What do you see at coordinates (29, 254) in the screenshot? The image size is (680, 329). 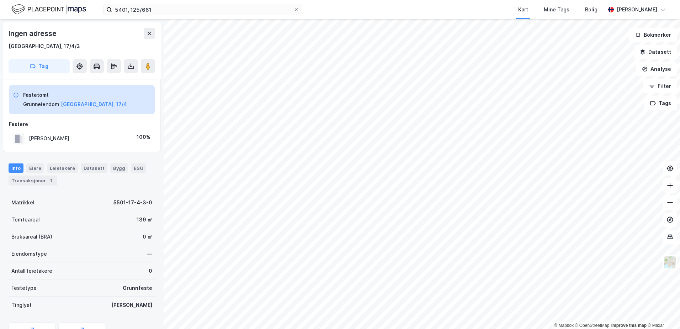 I see `div: Eiendomstype` at bounding box center [29, 254].